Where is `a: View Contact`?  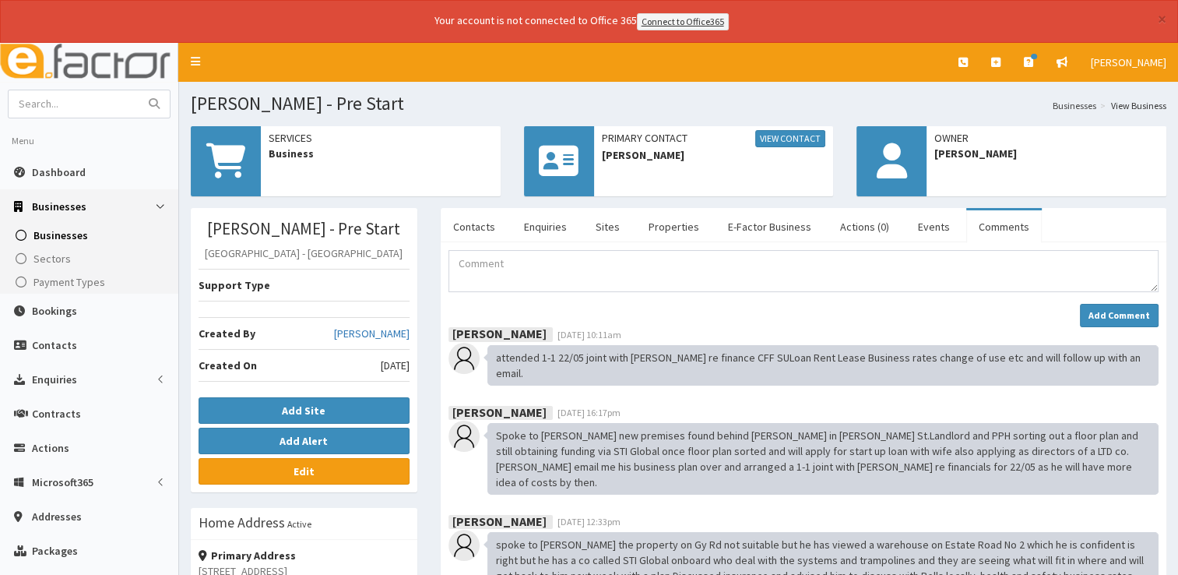 a: View Contact is located at coordinates (790, 139).